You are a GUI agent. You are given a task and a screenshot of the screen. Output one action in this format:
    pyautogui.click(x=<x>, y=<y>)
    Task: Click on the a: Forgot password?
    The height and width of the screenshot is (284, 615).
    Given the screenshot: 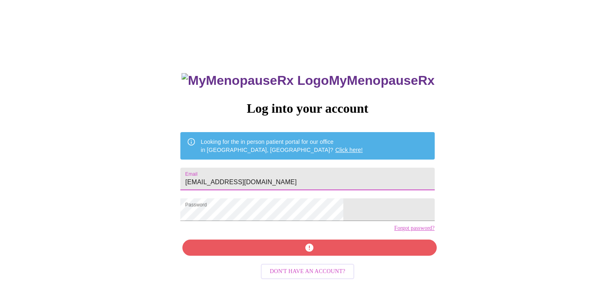 What is the action you would take?
    pyautogui.click(x=414, y=228)
    